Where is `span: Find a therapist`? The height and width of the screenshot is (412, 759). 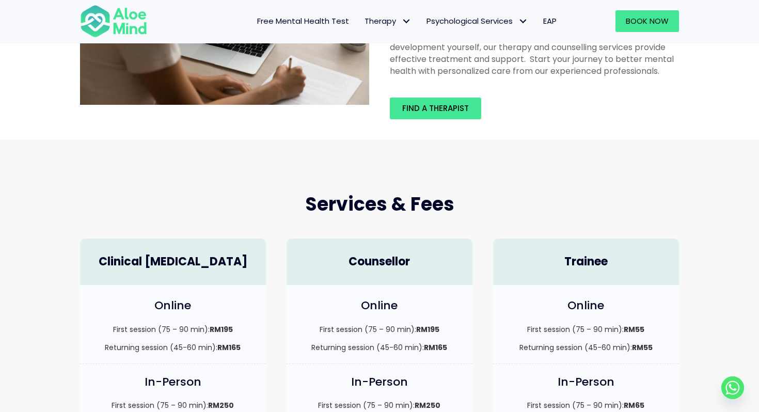
span: Find a therapist is located at coordinates (435, 108).